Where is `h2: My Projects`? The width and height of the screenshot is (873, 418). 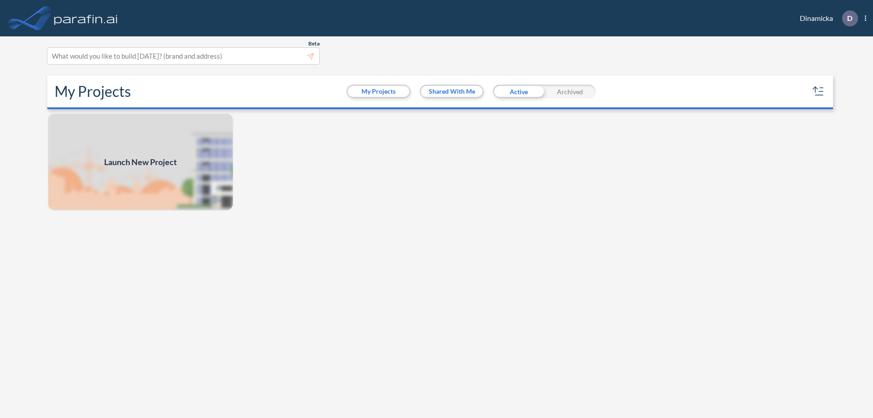
h2: My Projects is located at coordinates (93, 91).